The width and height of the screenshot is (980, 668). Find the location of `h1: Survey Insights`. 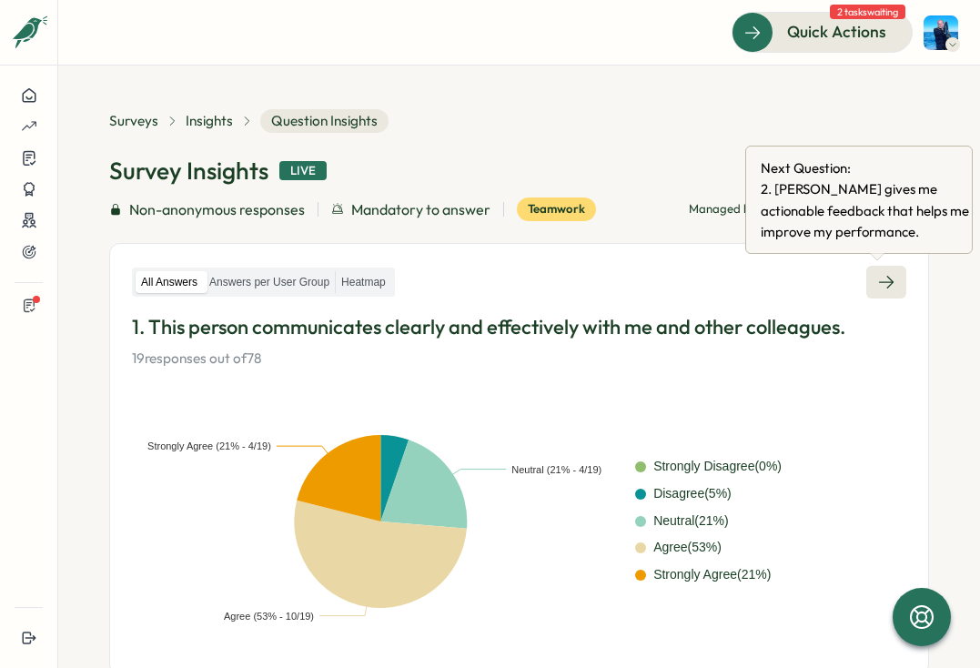

h1: Survey Insights is located at coordinates (188, 170).